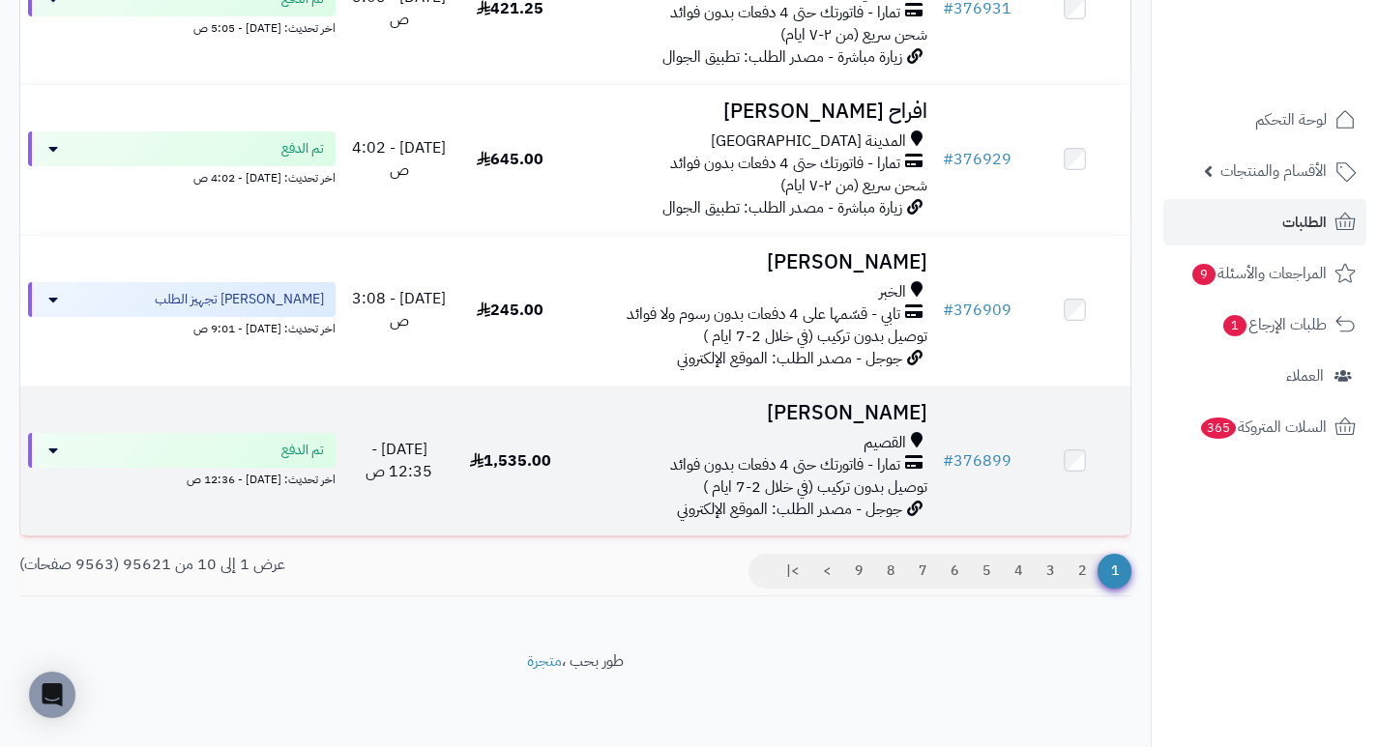 The width and height of the screenshot is (1378, 747). I want to click on a: 5, so click(986, 571).